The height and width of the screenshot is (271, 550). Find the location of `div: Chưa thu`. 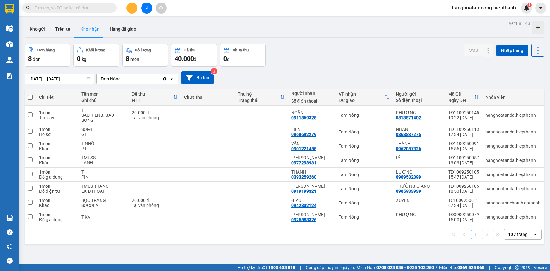

div: Chưa thu is located at coordinates (240, 50).